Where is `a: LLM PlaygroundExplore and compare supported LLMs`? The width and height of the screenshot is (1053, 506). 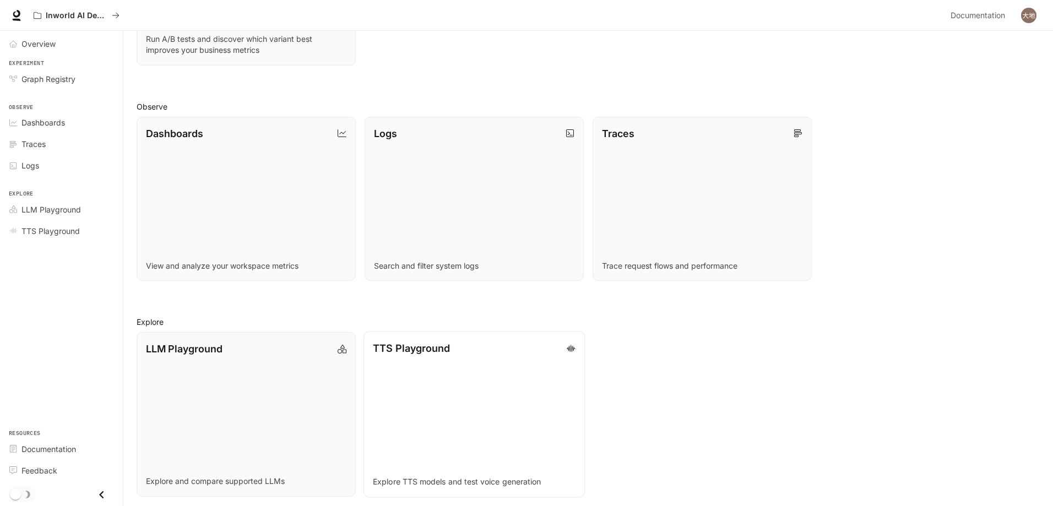 a: LLM PlaygroundExplore and compare supported LLMs is located at coordinates (246, 414).